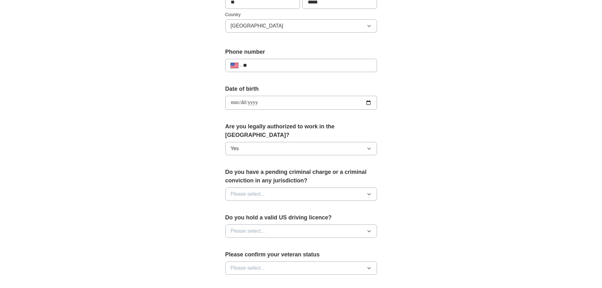  Describe the element at coordinates (301, 52) in the screenshot. I see `label: Phone number` at that location.